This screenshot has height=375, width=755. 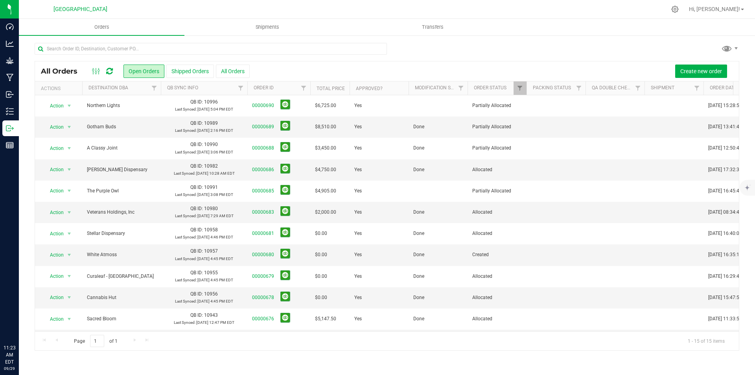 I want to click on span: 10980, so click(x=211, y=208).